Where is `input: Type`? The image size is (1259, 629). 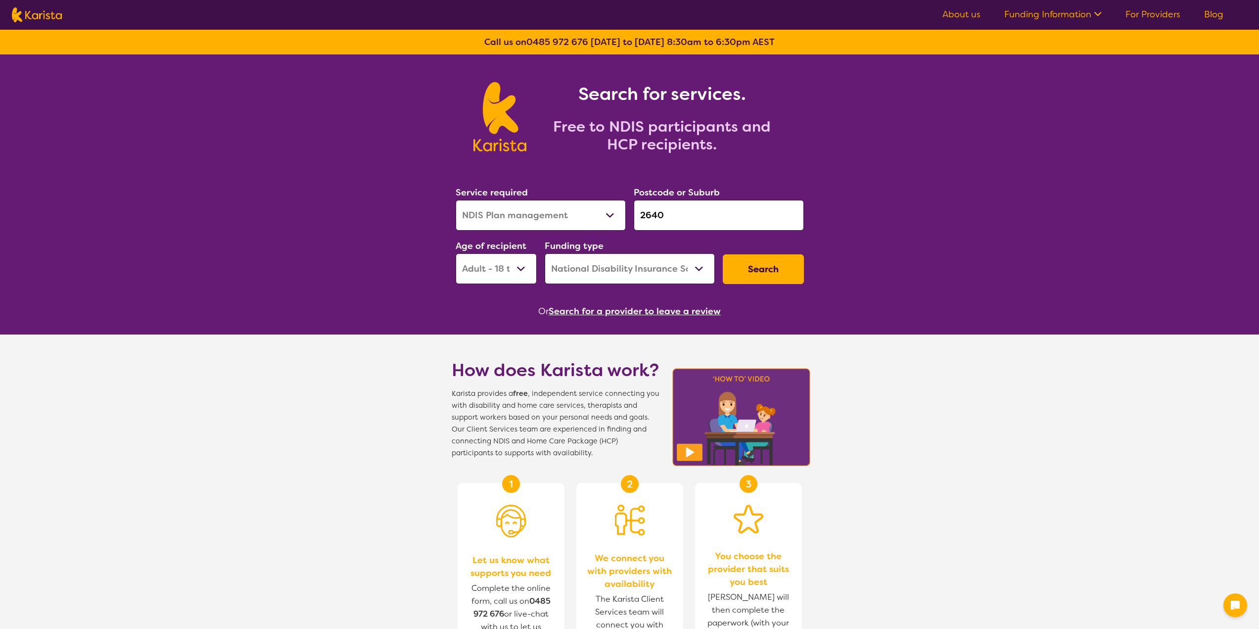
input: Type is located at coordinates (719, 215).